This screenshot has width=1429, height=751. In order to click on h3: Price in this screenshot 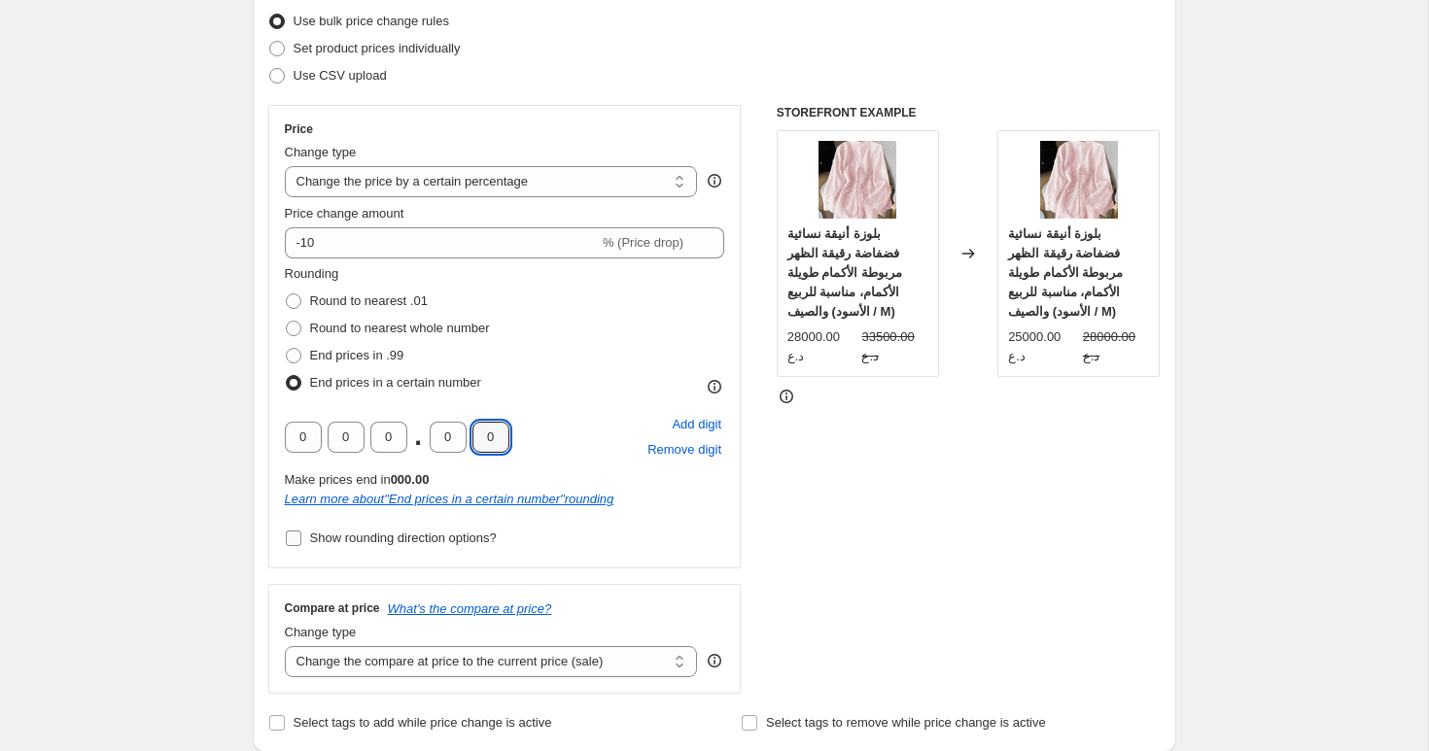, I will do `click(298, 129)`.